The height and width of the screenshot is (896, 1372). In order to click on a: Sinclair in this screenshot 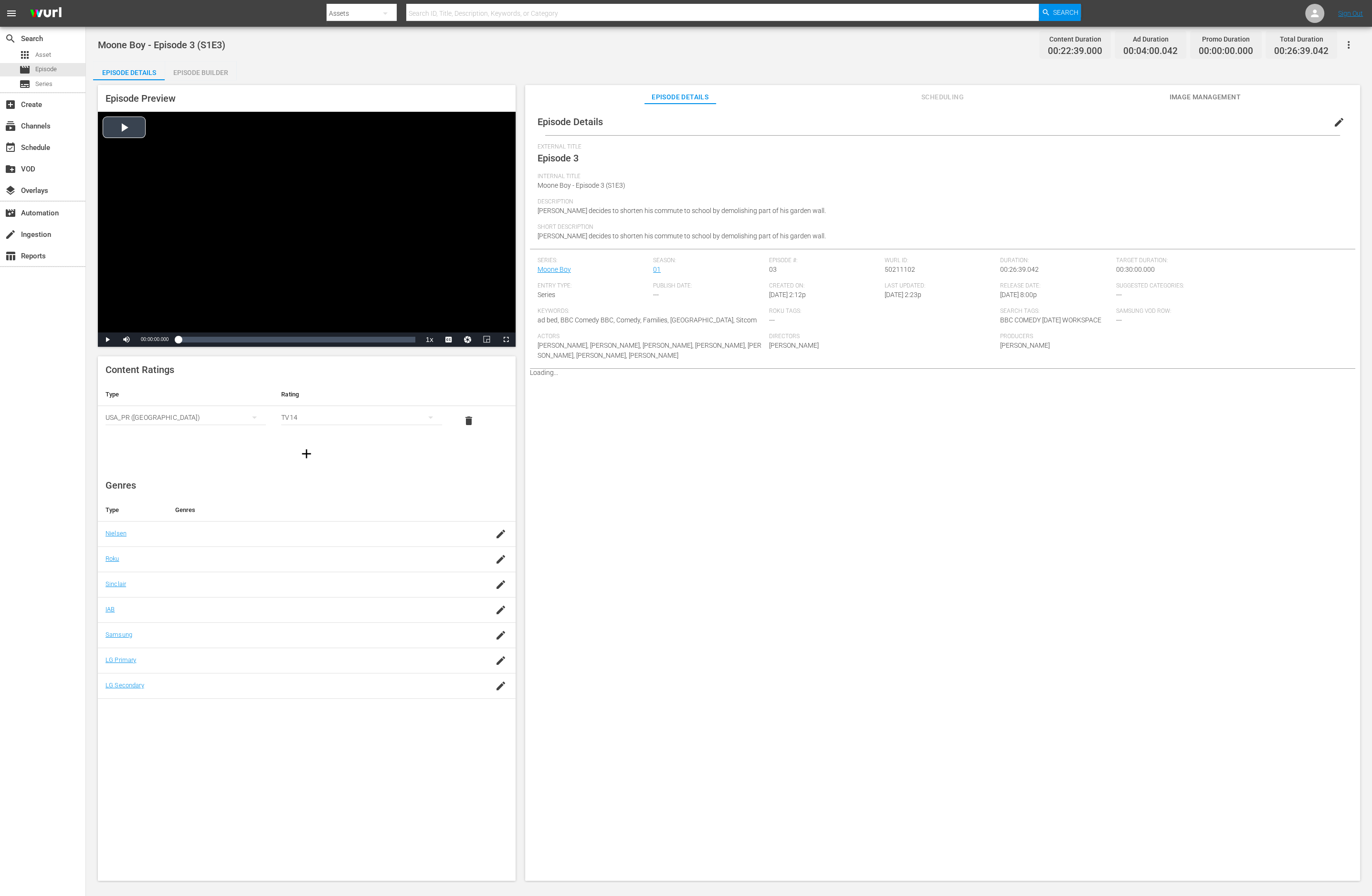, I will do `click(115, 584)`.